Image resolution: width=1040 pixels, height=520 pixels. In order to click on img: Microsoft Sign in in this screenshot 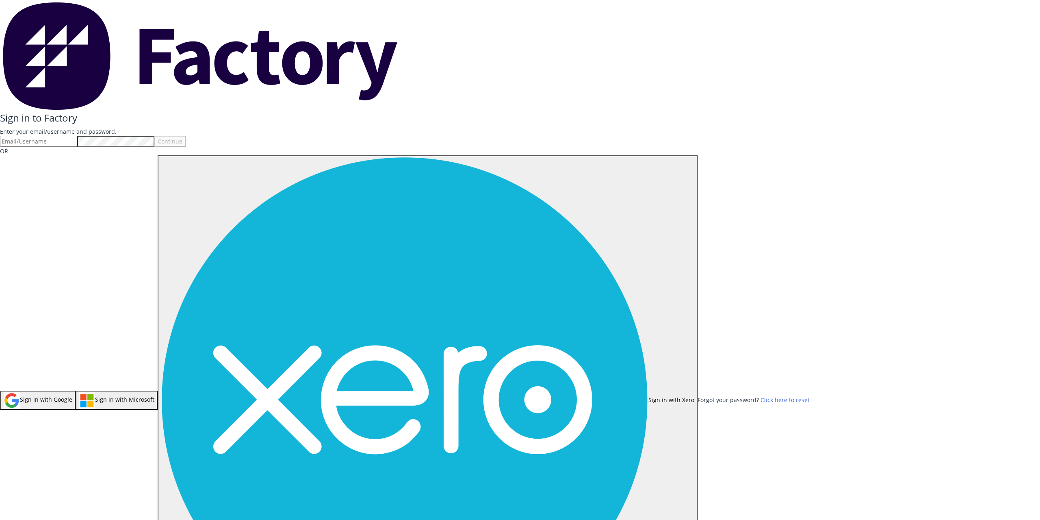, I will do `click(87, 400)`.